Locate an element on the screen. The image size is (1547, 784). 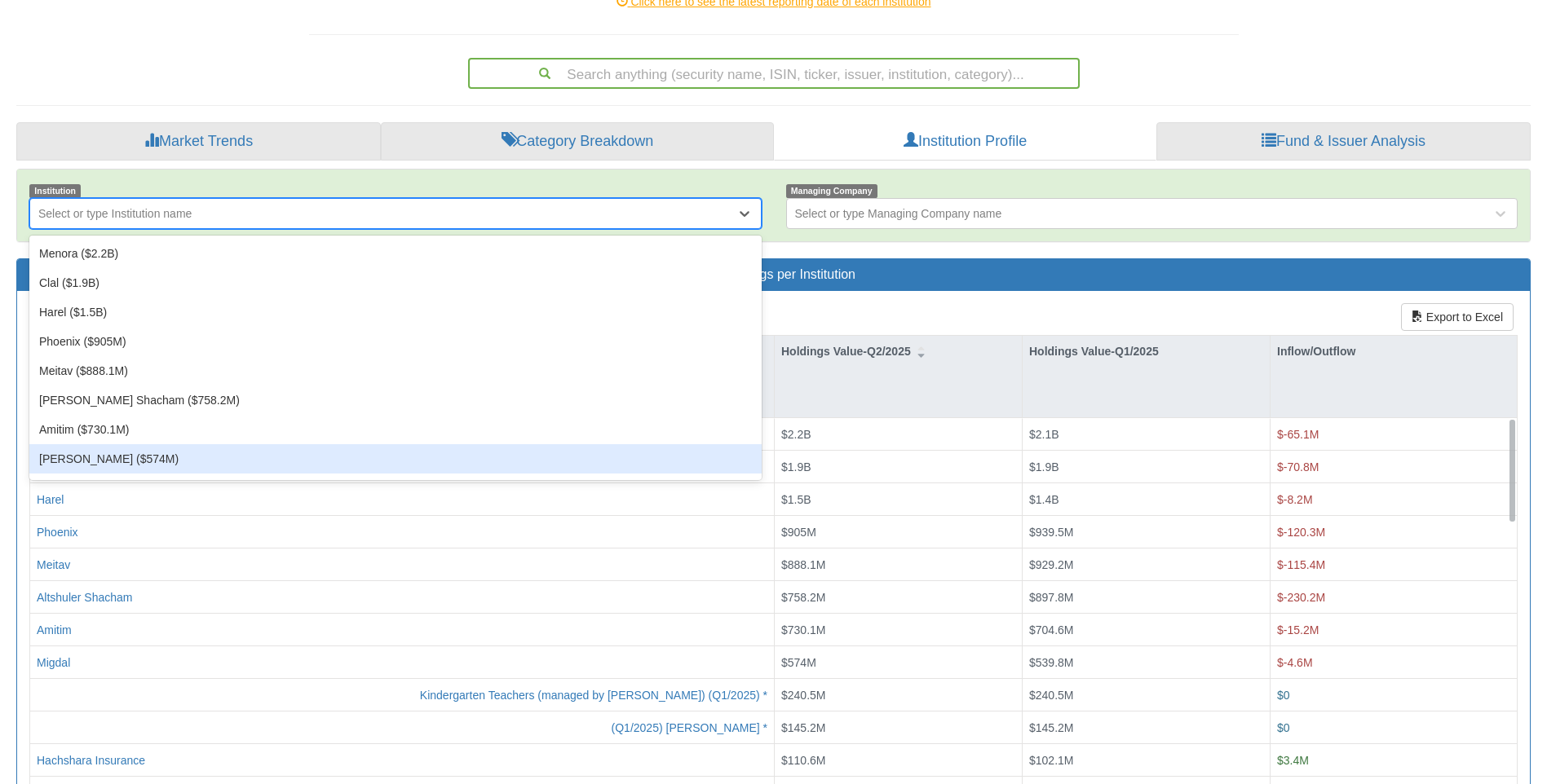
span: $-120.3M is located at coordinates (1301, 531).